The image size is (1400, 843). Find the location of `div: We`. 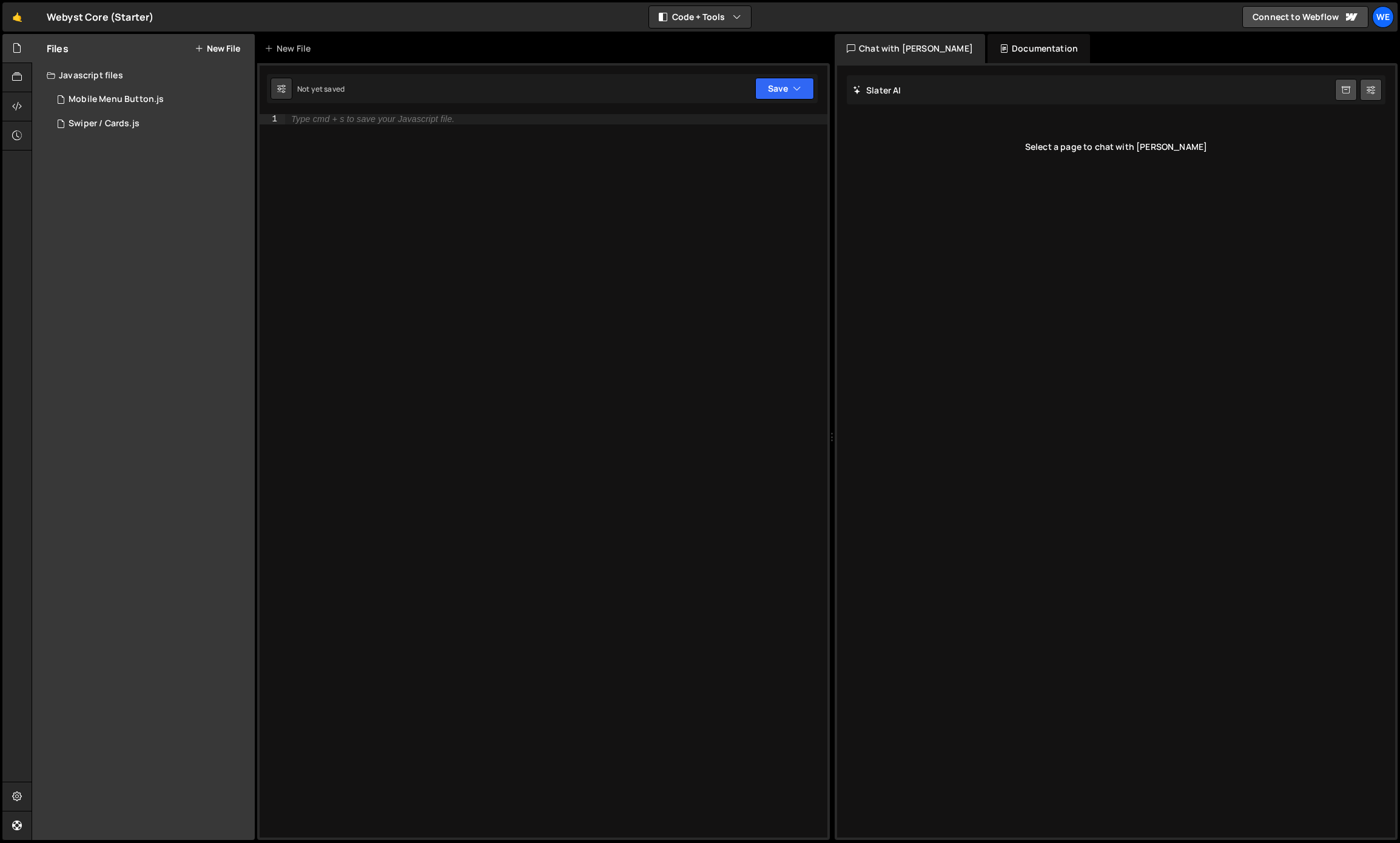

div: We is located at coordinates (1384, 17).